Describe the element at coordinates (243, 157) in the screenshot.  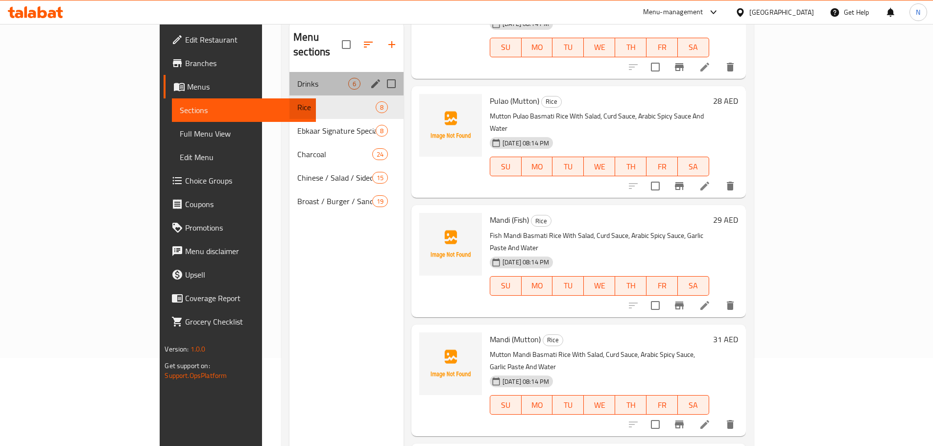
I see `span: Edit Menu` at that location.